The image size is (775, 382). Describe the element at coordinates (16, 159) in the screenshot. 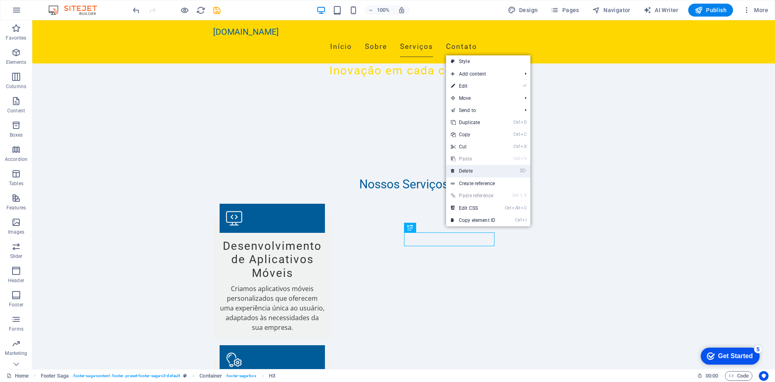

I see `p: Accordion` at that location.